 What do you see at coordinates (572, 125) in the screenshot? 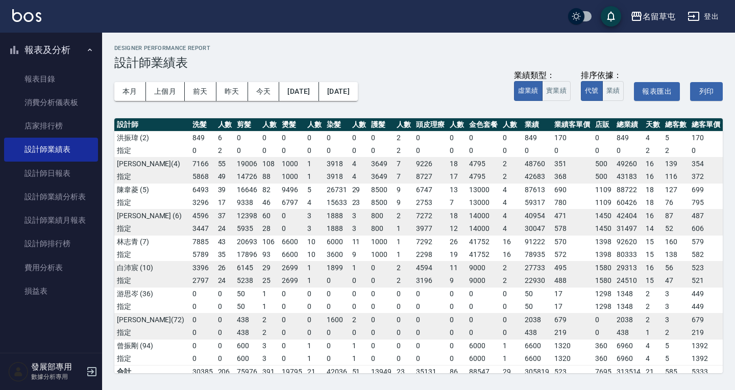
I see `th: 業績客單價` at bounding box center [572, 125].